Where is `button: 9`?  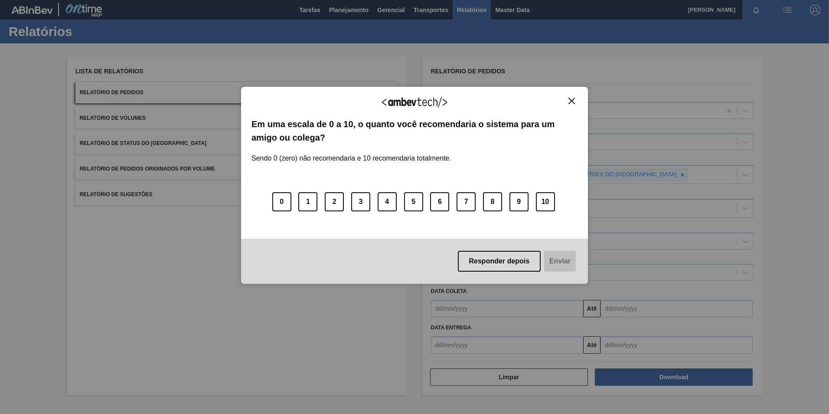
button: 9 is located at coordinates (519, 202).